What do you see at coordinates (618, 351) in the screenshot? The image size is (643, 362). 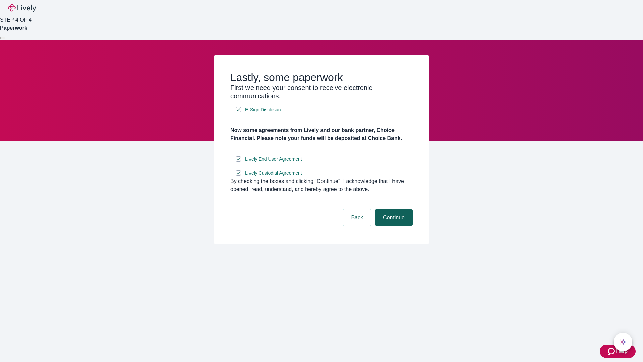 I see `button: Zendesk support iconHelp` at bounding box center [618, 351].